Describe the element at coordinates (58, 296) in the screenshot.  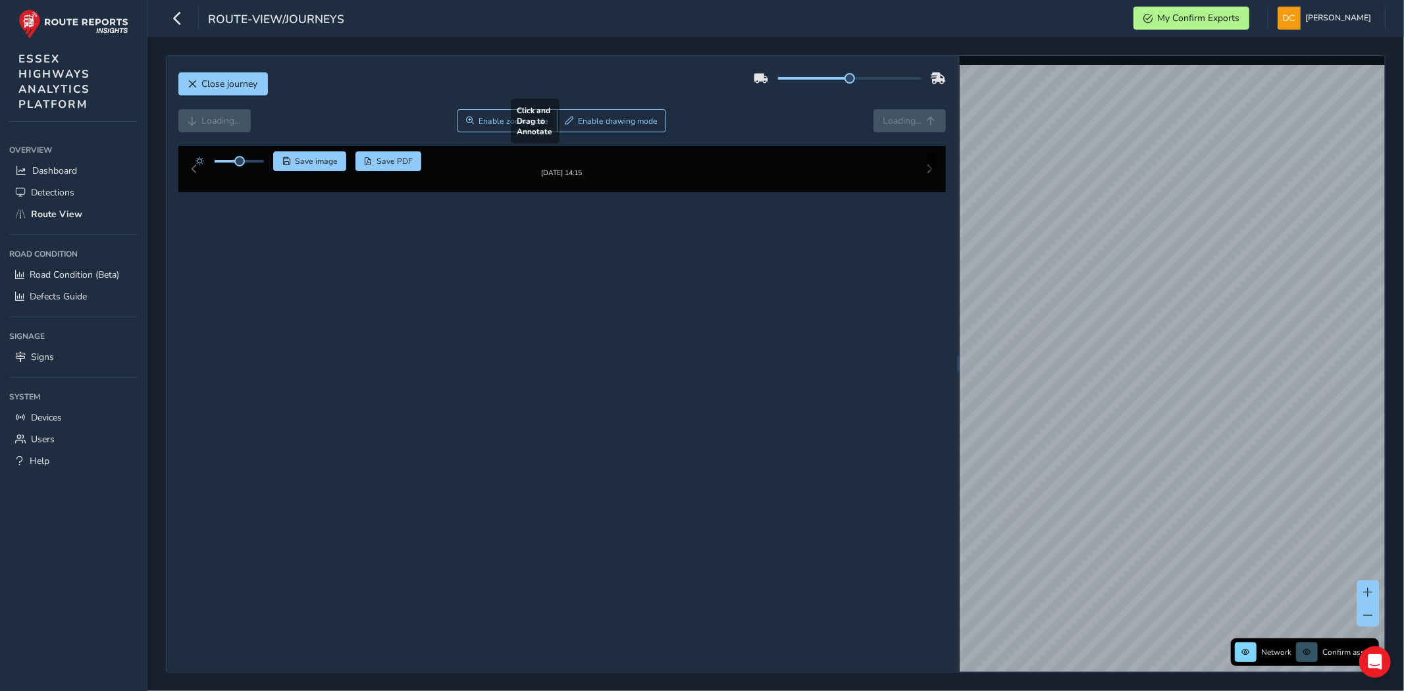
I see `span: Defects Guide` at that location.